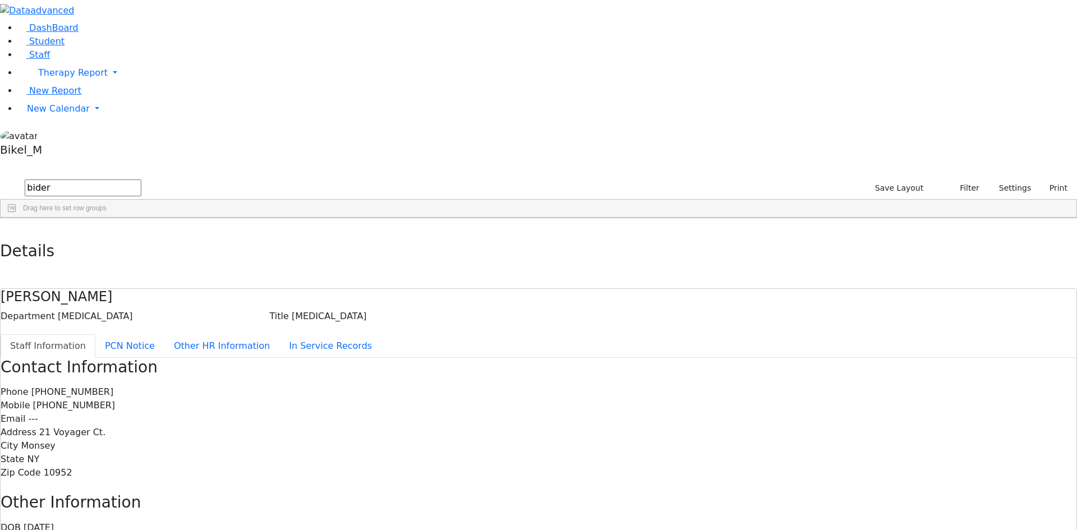 The width and height of the screenshot is (1077, 530). I want to click on h3: Other Information, so click(538, 502).